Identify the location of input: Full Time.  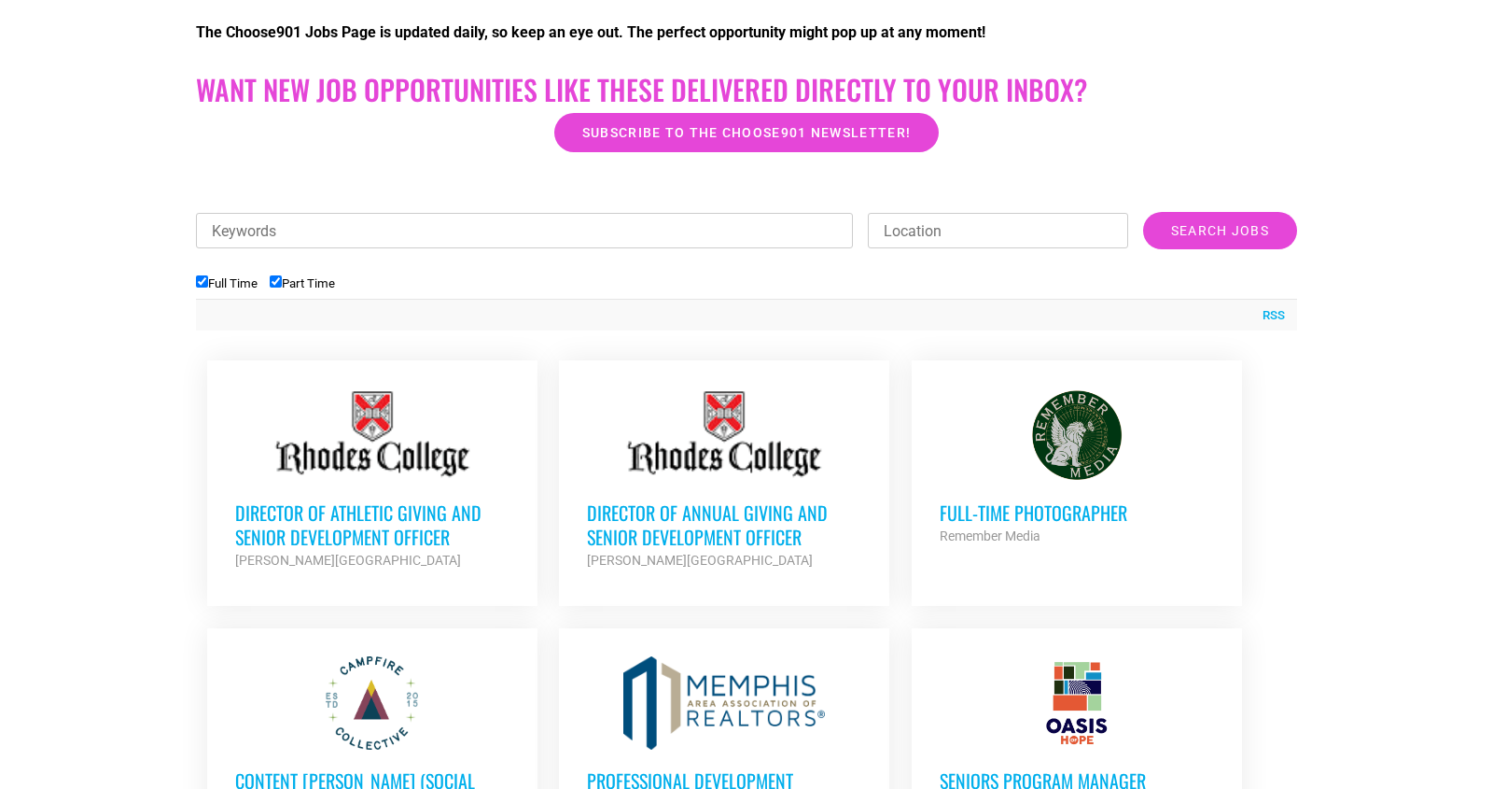
(202, 281).